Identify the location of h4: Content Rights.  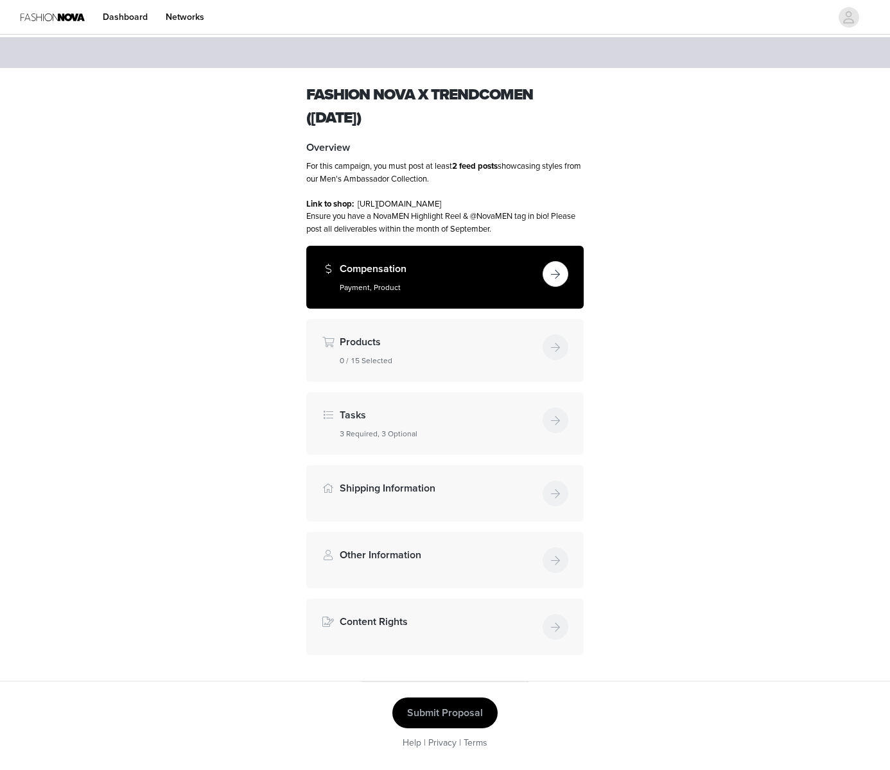
(438, 622).